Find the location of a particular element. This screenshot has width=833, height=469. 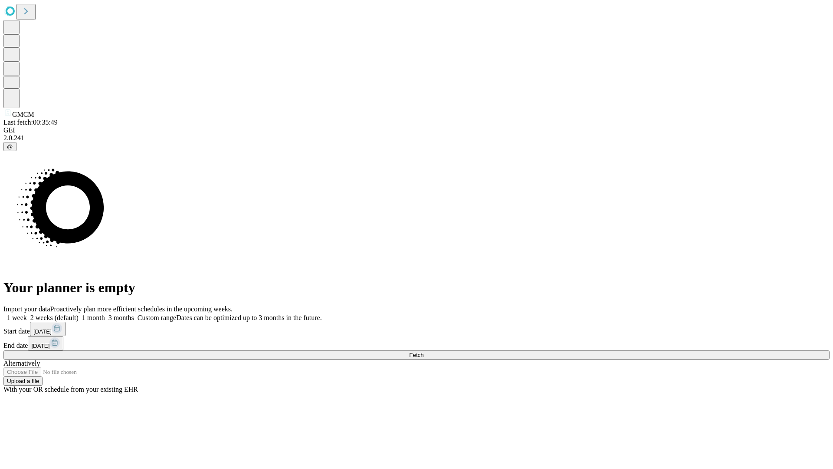

span: 1 week is located at coordinates (17, 317).